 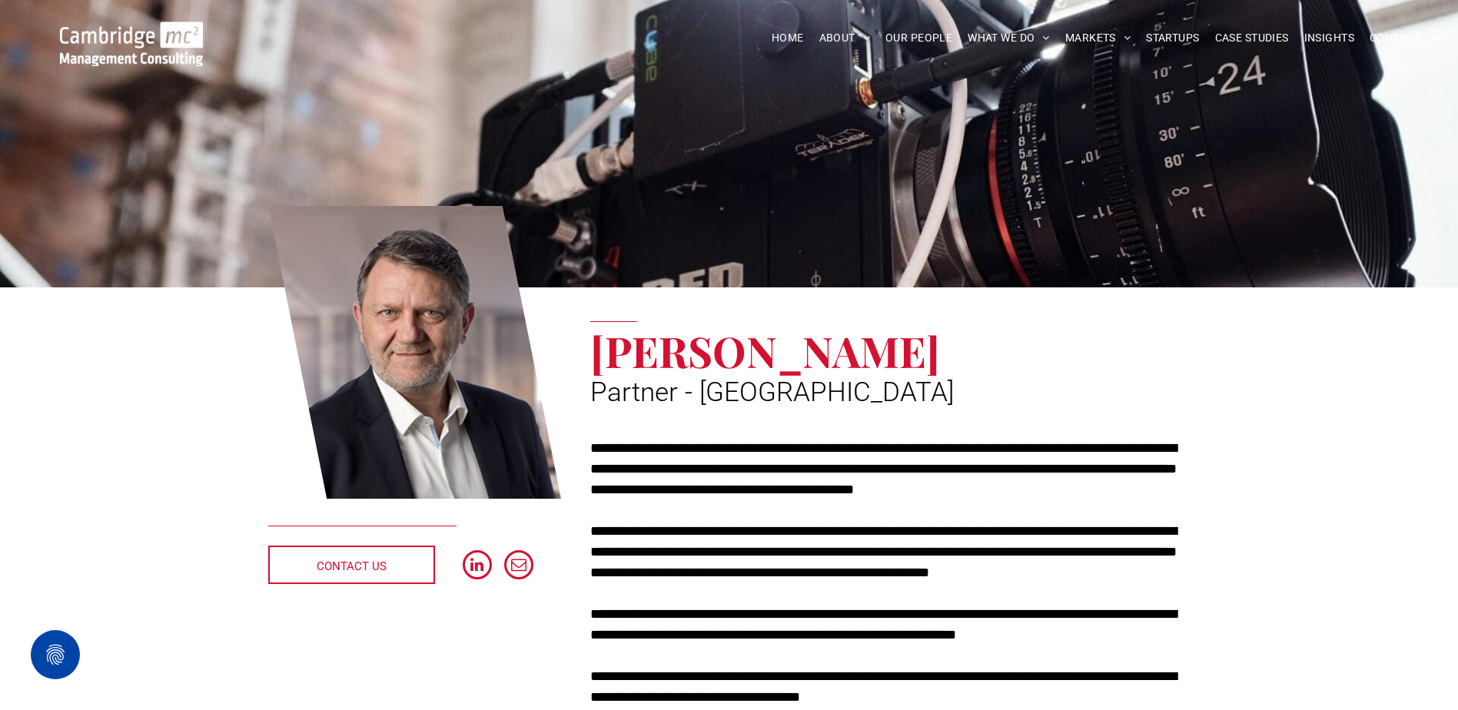 I want to click on a: Jean-Pierre Vales | Partner - France | Cambridge Management Consulting, so click(x=415, y=353).